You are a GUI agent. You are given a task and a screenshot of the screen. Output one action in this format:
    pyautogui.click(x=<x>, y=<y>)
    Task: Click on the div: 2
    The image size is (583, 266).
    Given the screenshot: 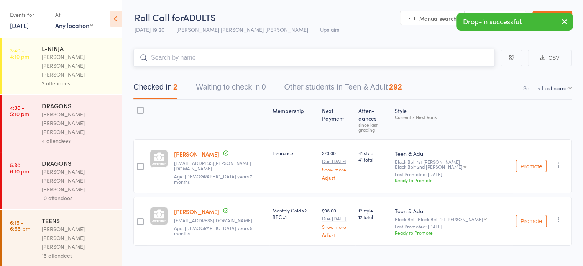 What is the action you would take?
    pyautogui.click(x=175, y=87)
    